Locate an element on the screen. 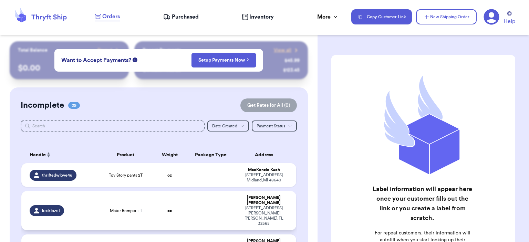 The height and width of the screenshot is (242, 529). a: Purchased is located at coordinates (181, 17).